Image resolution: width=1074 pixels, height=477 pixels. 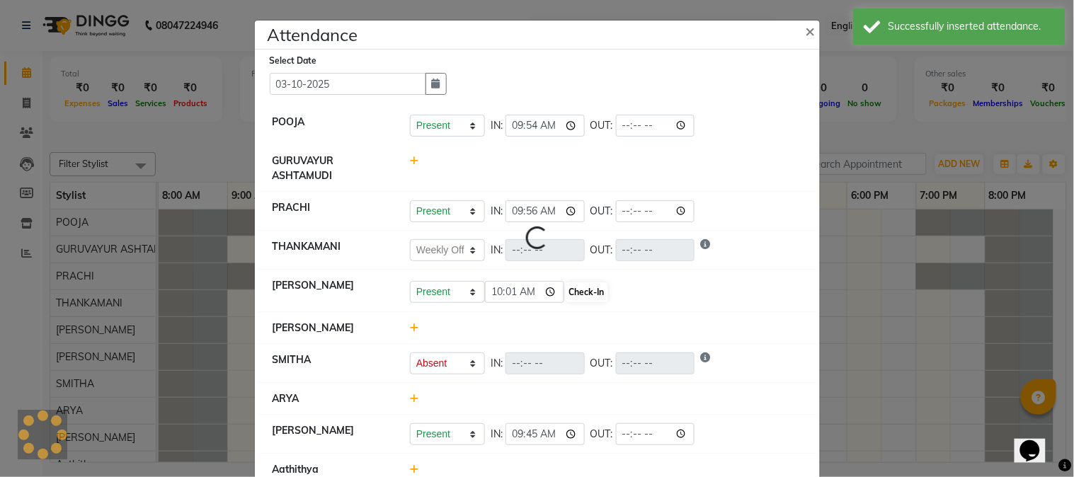 I want to click on div: PRACHI, so click(x=331, y=211).